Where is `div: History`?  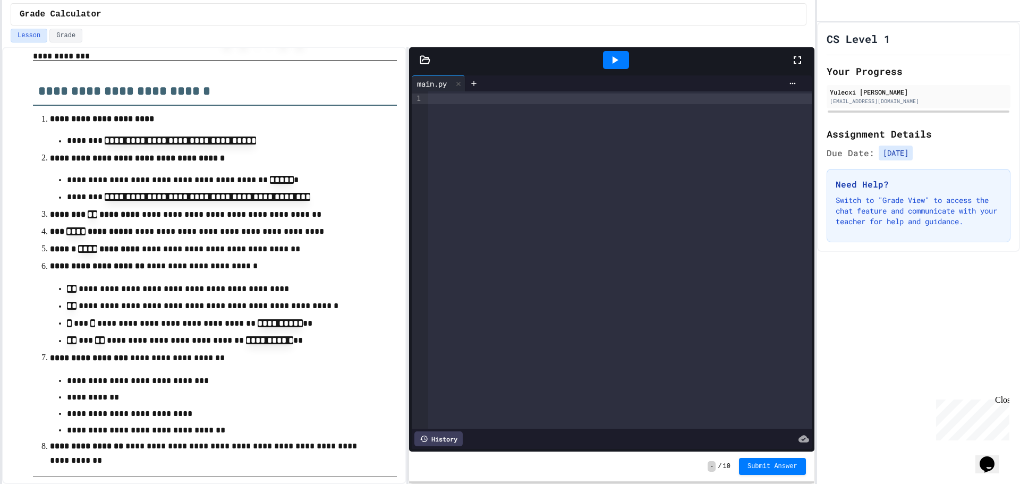
div: History is located at coordinates (438, 439).